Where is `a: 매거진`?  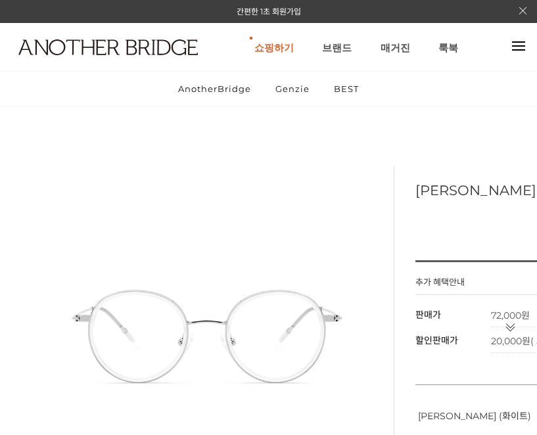 a: 매거진 is located at coordinates (395, 47).